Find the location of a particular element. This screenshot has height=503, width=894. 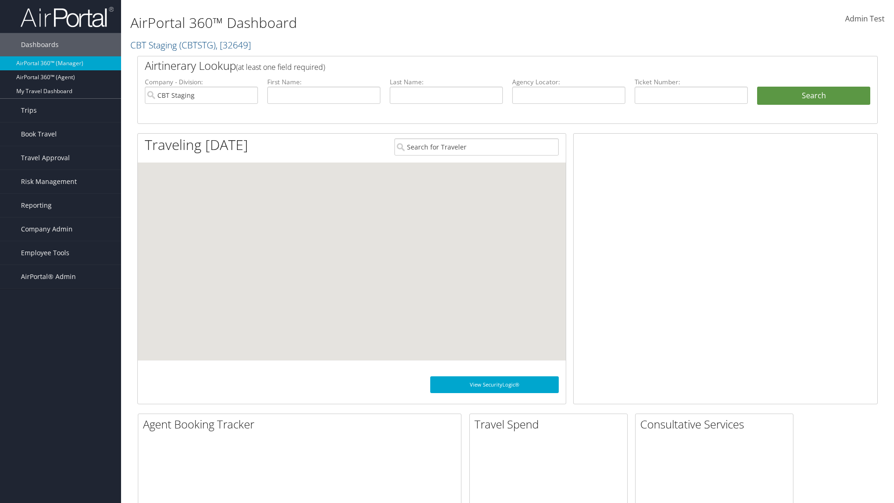

span: Travel Approval is located at coordinates (45, 158).